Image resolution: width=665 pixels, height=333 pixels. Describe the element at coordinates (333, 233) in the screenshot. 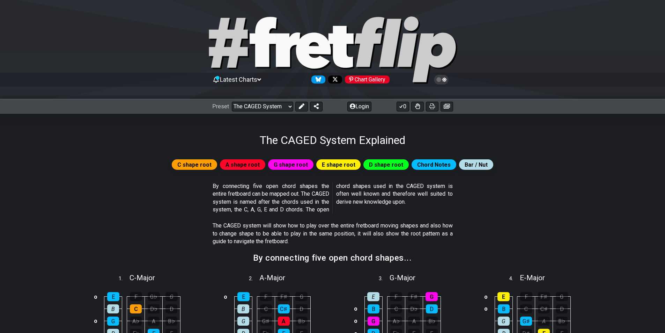

I see `p: The CAGED system will show how to play over the entire fretboard moving shapes and also how to ch...` at that location.